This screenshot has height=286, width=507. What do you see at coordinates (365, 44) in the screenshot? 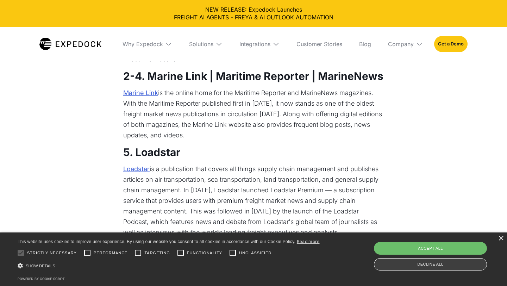
I see `a: Blog` at bounding box center [365, 44].